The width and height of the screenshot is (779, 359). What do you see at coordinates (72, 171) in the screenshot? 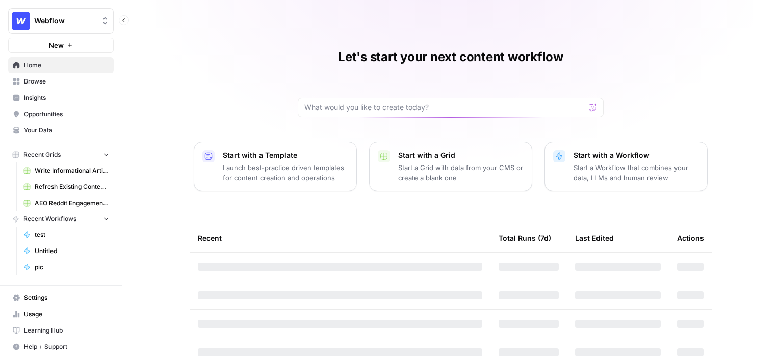
I see `span: Write Informational Article` at bounding box center [72, 171].